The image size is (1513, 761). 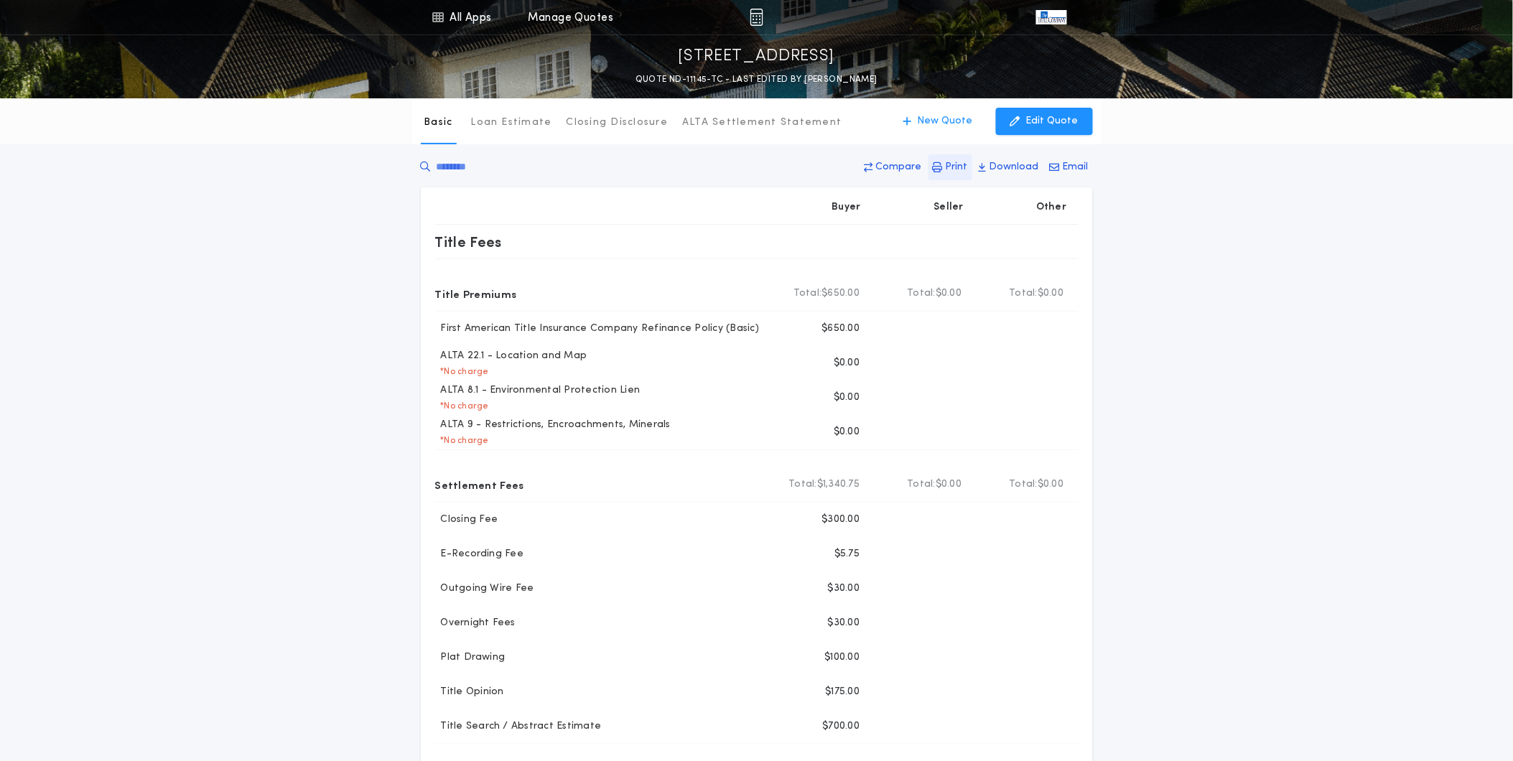 What do you see at coordinates (475, 623) in the screenshot?
I see `p: Overnight Fees` at bounding box center [475, 623].